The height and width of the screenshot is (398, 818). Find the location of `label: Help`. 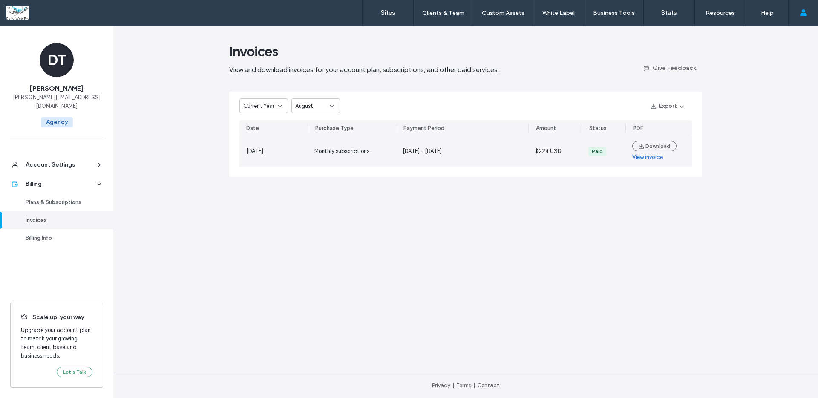

label: Help is located at coordinates (767, 13).